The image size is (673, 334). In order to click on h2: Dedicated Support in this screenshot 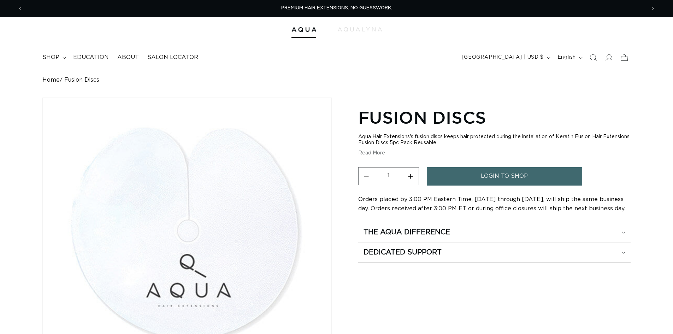, I will do `click(402, 252)`.